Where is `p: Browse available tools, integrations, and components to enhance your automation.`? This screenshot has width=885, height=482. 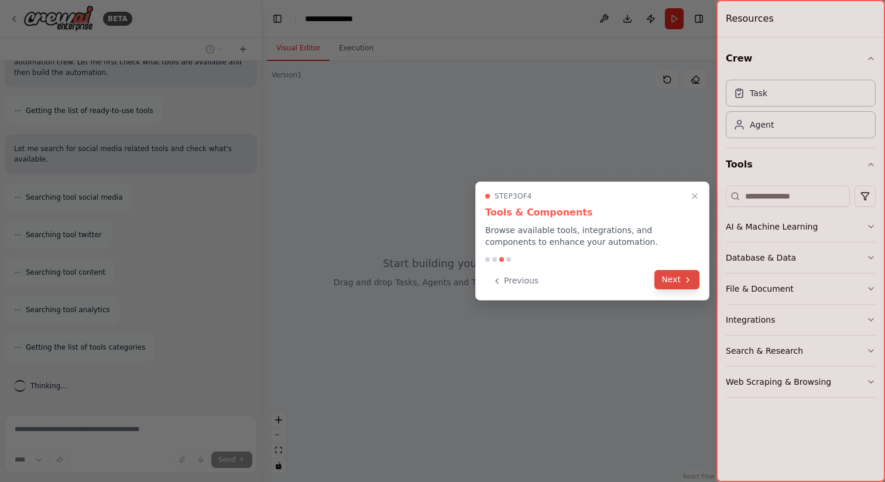 p: Browse available tools, integrations, and components to enhance your automation. is located at coordinates (592, 236).